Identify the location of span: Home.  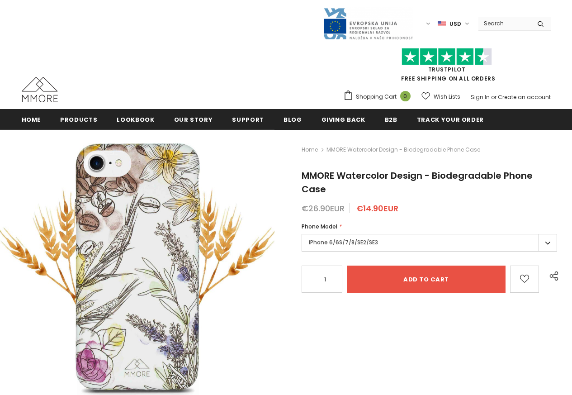
(31, 119).